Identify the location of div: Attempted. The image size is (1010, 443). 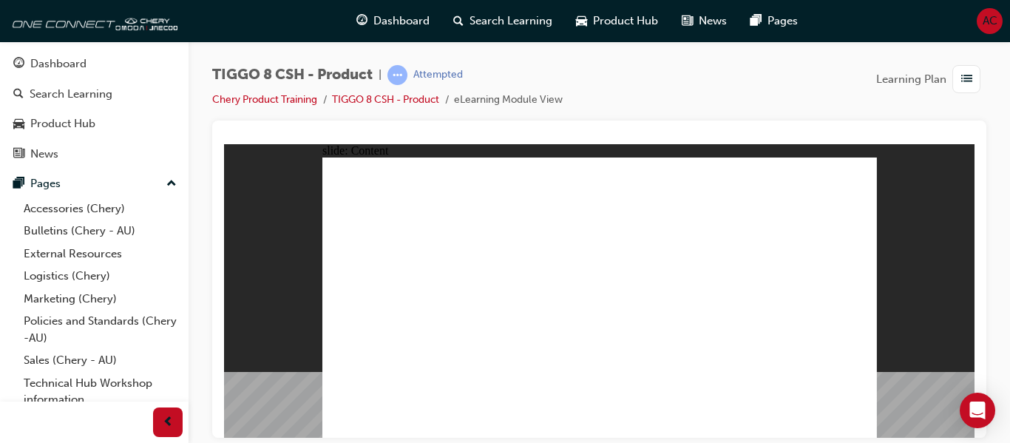
(438, 75).